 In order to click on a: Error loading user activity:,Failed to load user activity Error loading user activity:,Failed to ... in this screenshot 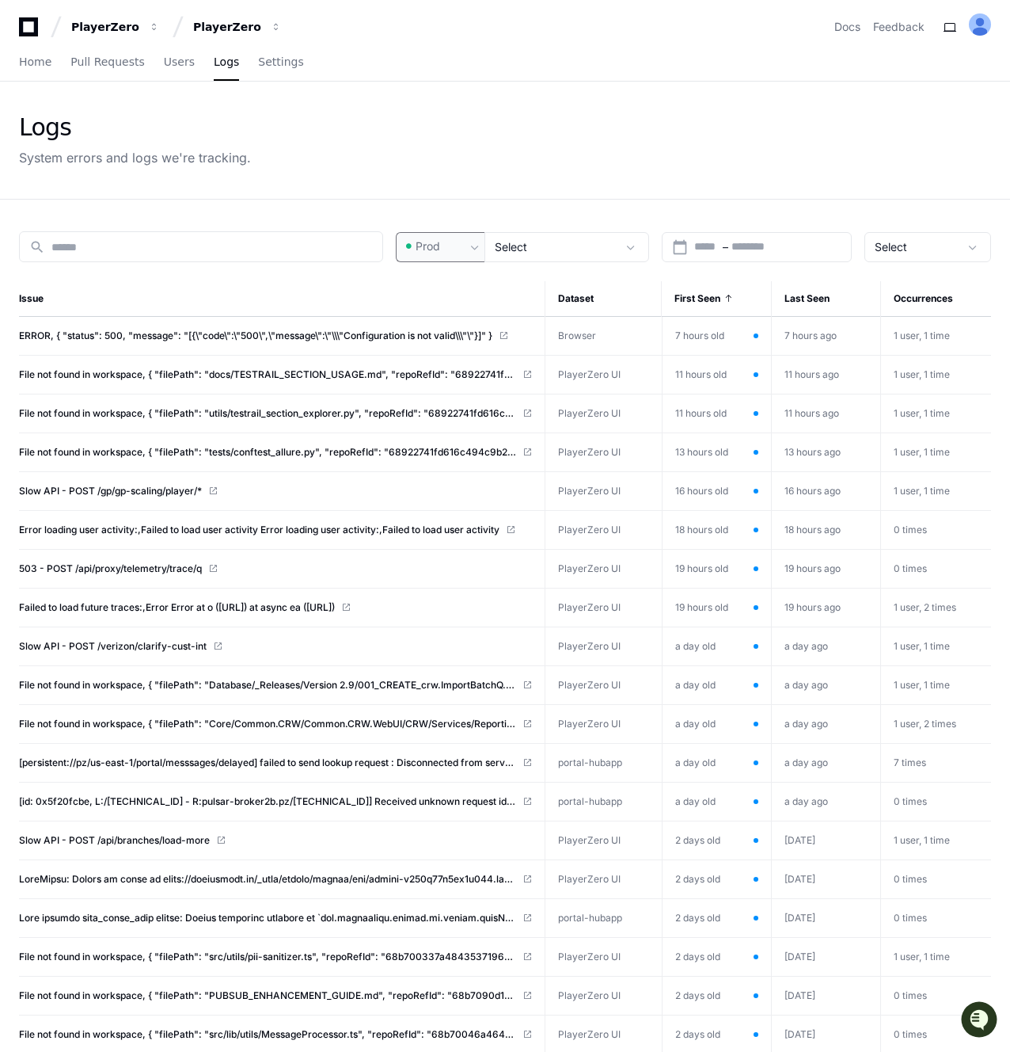, I will do `click(276, 530)`.